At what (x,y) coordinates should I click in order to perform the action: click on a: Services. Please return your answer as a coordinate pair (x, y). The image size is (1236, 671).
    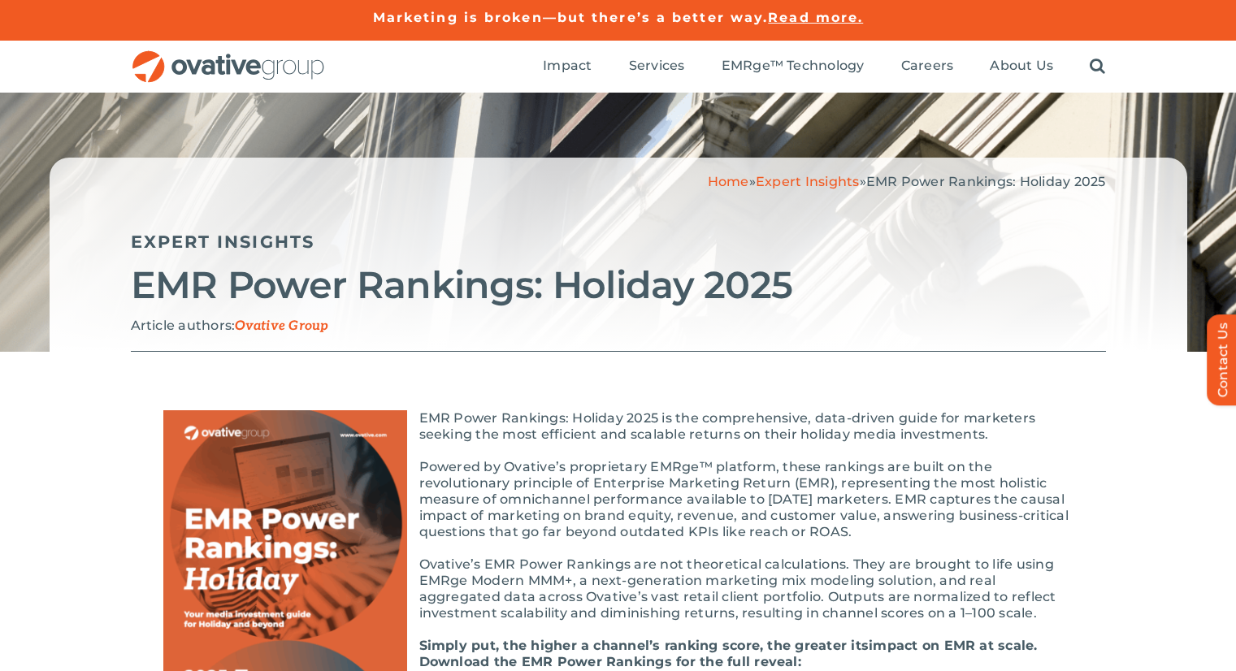
    Looking at the image, I should click on (657, 67).